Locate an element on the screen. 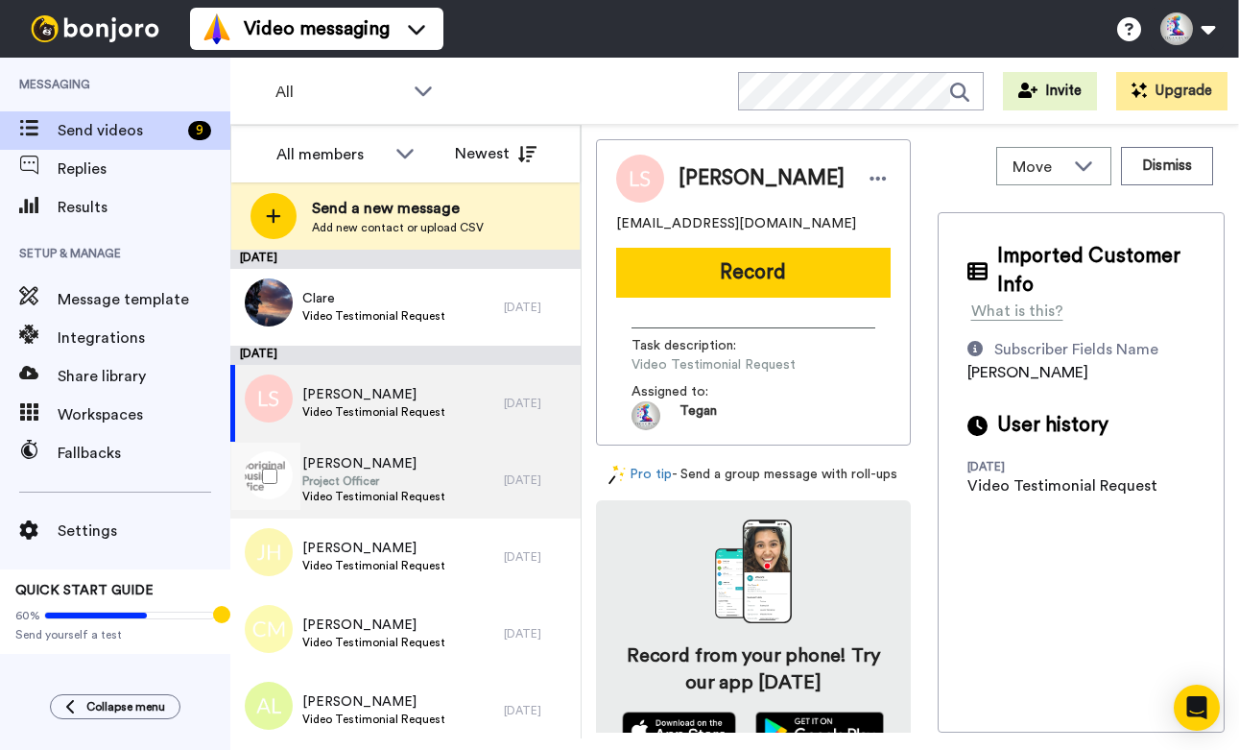  img: vm-color.svg is located at coordinates (217, 29).